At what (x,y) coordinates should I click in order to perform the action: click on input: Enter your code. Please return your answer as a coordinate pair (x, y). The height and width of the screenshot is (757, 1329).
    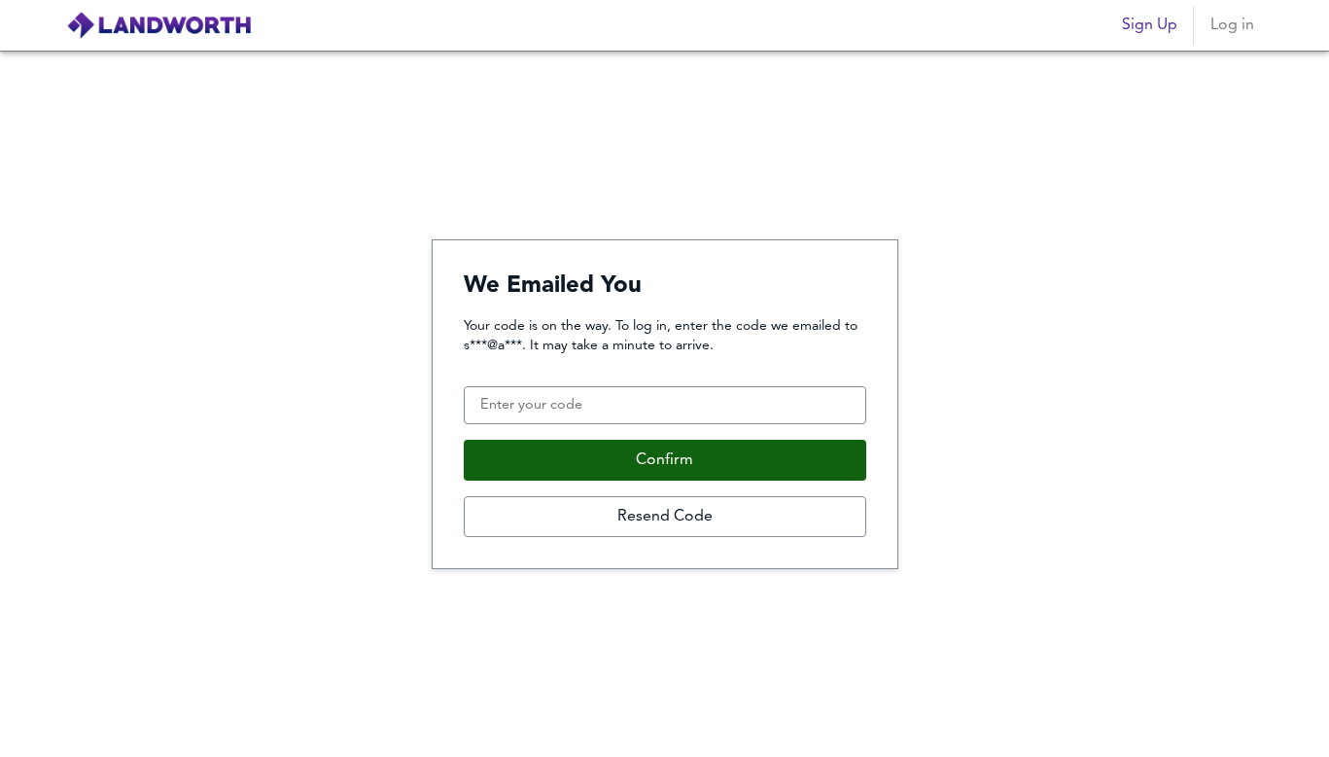
    Looking at the image, I should click on (665, 406).